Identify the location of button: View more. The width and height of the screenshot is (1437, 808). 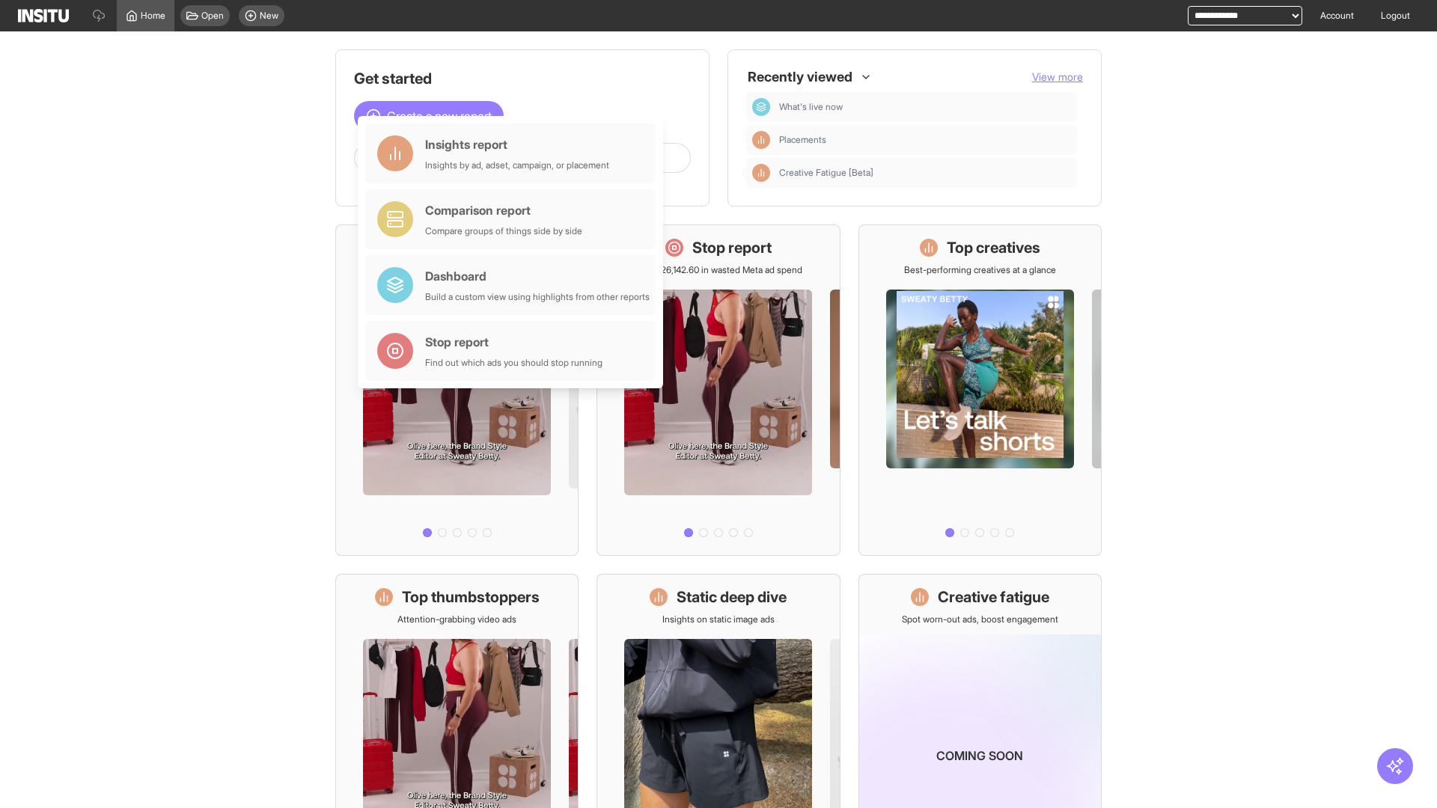
(1058, 77).